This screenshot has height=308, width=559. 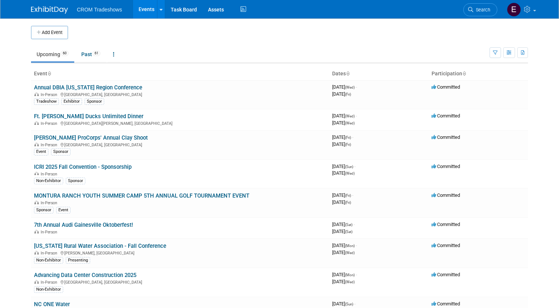 I want to click on a: MONTURA RANCH YOUTH SUMMER CAMP 5TH ANNUAL GOLF TOURNAMENT EVENT, so click(x=142, y=196).